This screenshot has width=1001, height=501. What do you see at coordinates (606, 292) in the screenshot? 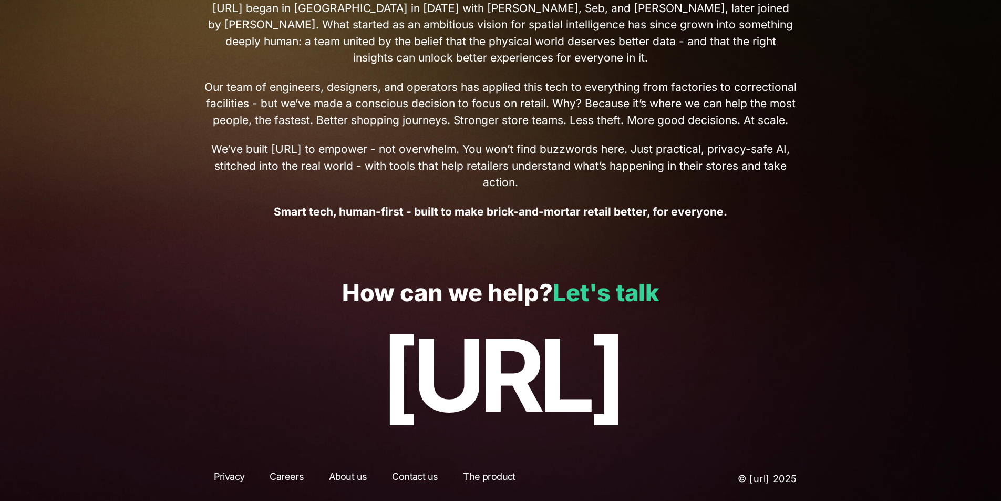
I see `a: Let's talk` at bounding box center [606, 292].